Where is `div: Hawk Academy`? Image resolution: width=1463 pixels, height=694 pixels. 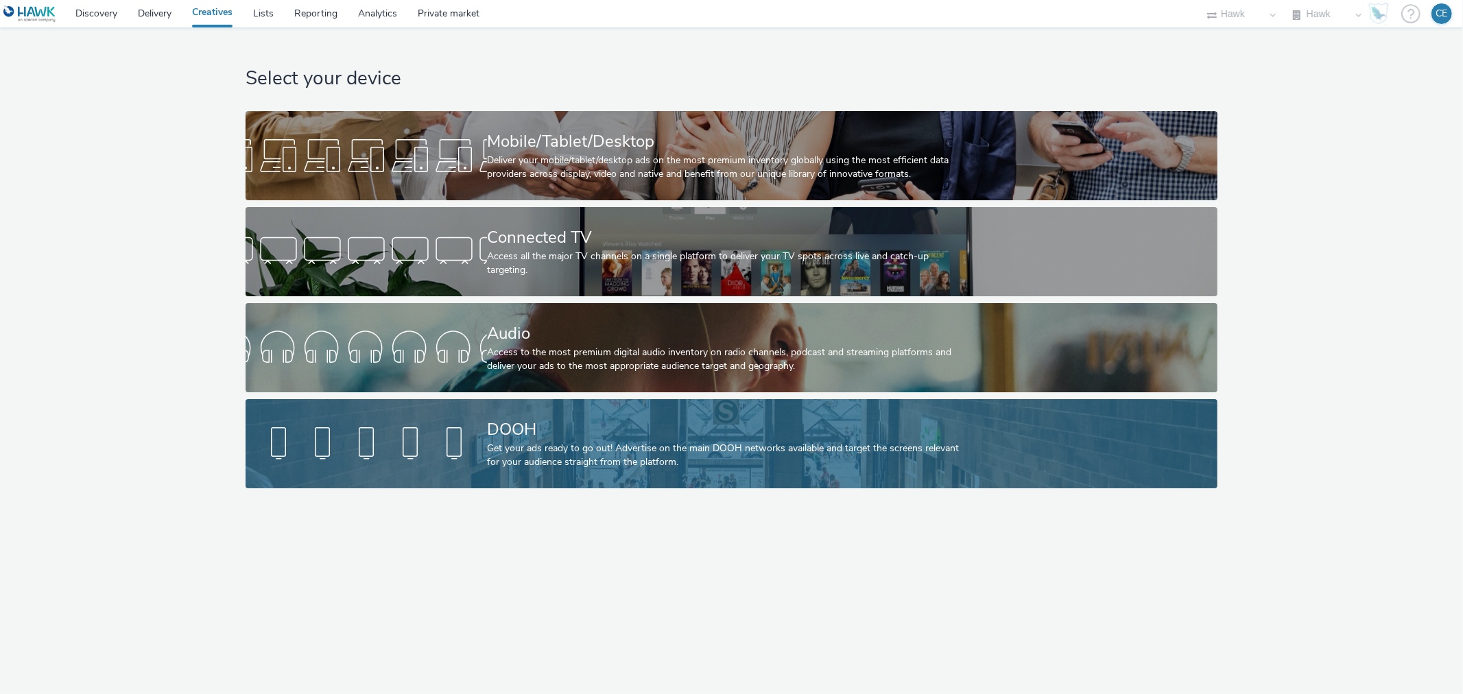
div: Hawk Academy is located at coordinates (1379, 14).